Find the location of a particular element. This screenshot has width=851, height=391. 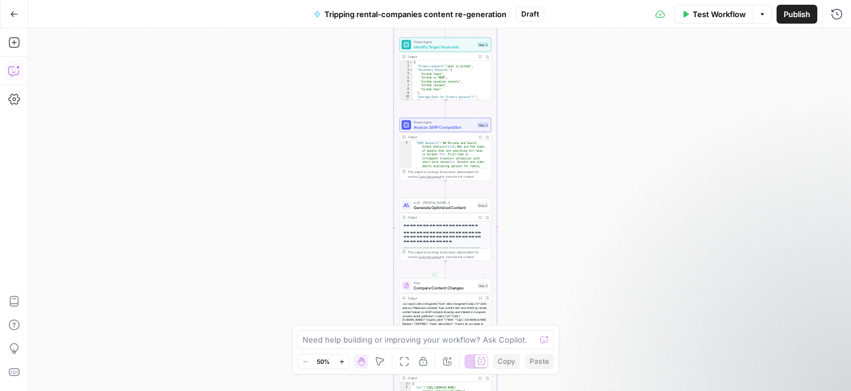

div: FlowCompare Content ChangesStep 5TestOutput<p><span data-changeset="true" data-changeset-index="0... is located at coordinates (445, 310).